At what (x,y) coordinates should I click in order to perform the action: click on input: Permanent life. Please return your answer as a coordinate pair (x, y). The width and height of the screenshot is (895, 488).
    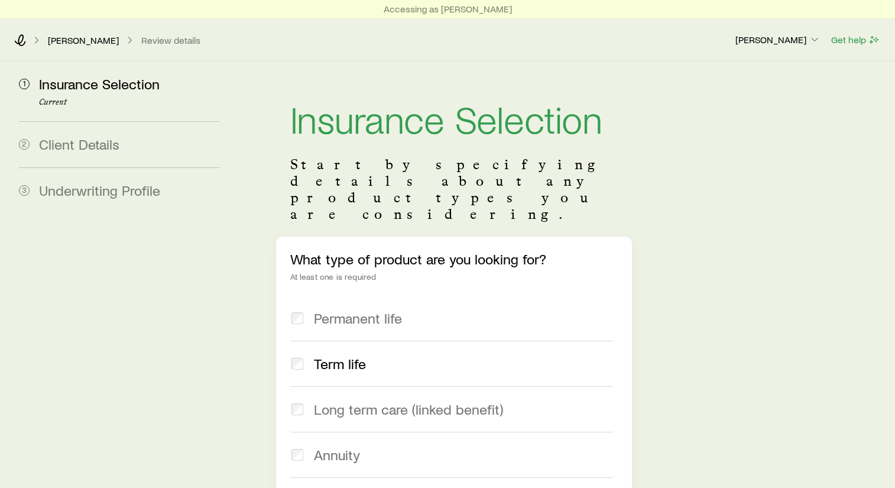
    Looking at the image, I should click on (297, 318).